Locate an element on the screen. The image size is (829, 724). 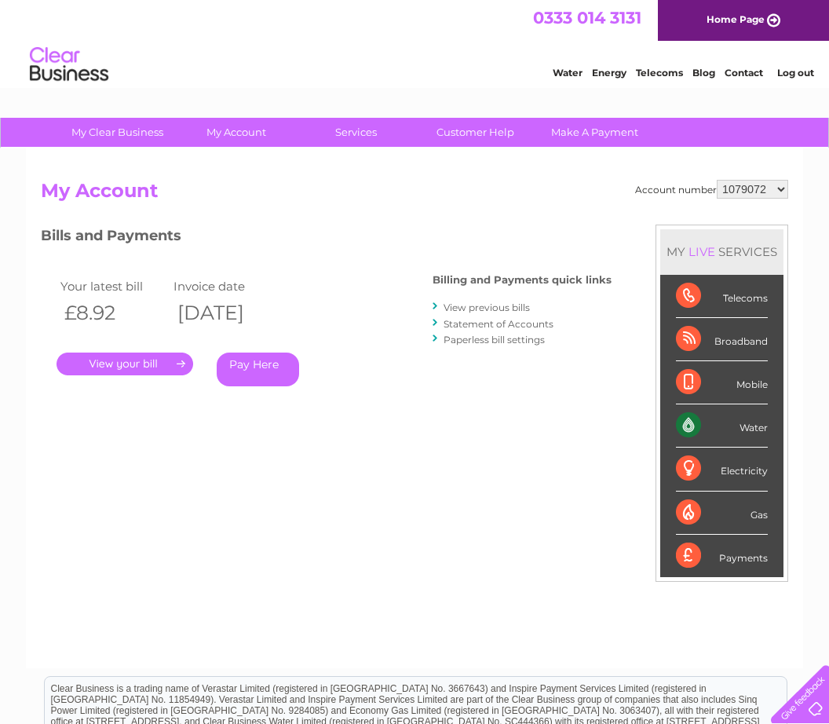
a: Paperless bill settings is located at coordinates (494, 339).